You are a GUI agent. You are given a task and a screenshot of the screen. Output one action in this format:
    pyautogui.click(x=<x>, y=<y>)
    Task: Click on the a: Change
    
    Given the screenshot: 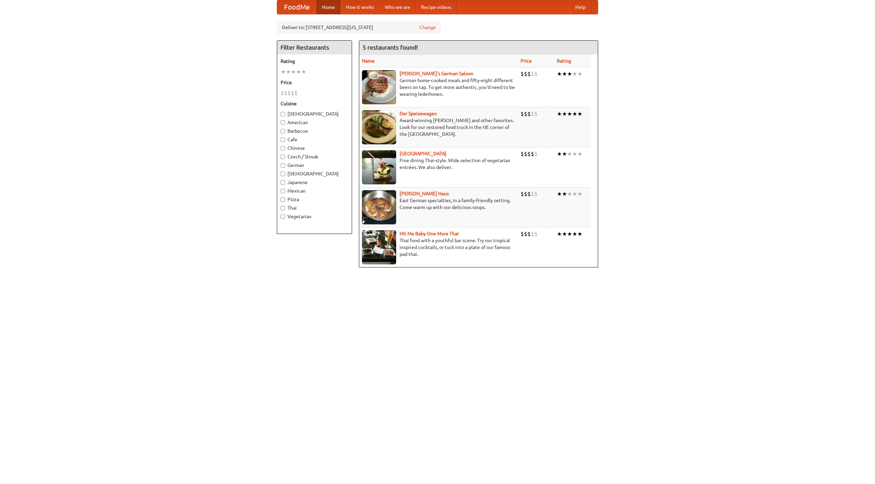 What is the action you would take?
    pyautogui.click(x=428, y=27)
    